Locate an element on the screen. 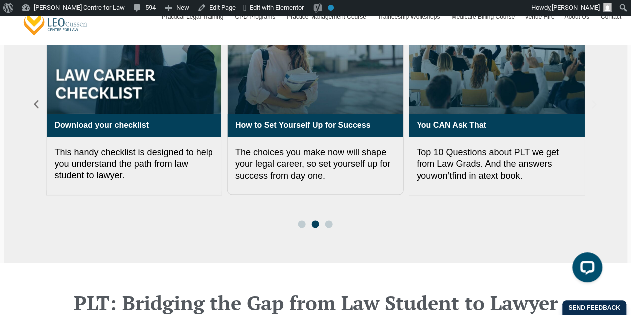 Image resolution: width=631 pixels, height=315 pixels. h2: PLT: Bridging the Gap from Law Student to Lawyer is located at coordinates (316, 302).